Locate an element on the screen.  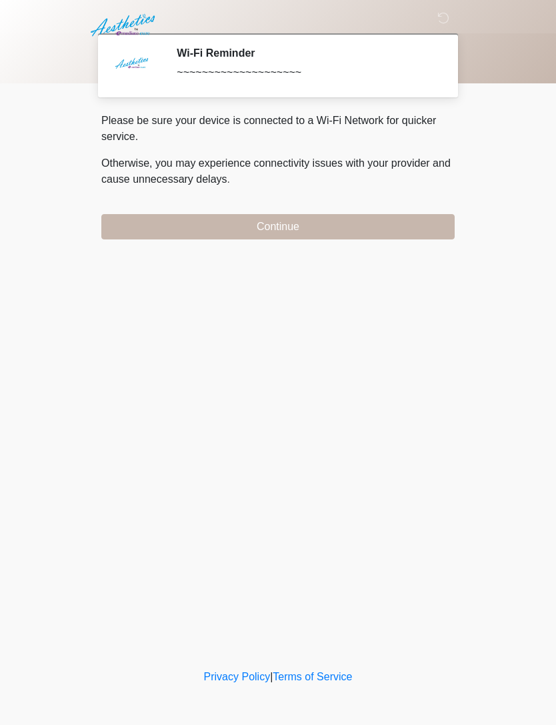
p: Please be sure your device is connected to a Wi-Fi Network for quicker service. is located at coordinates (278, 129).